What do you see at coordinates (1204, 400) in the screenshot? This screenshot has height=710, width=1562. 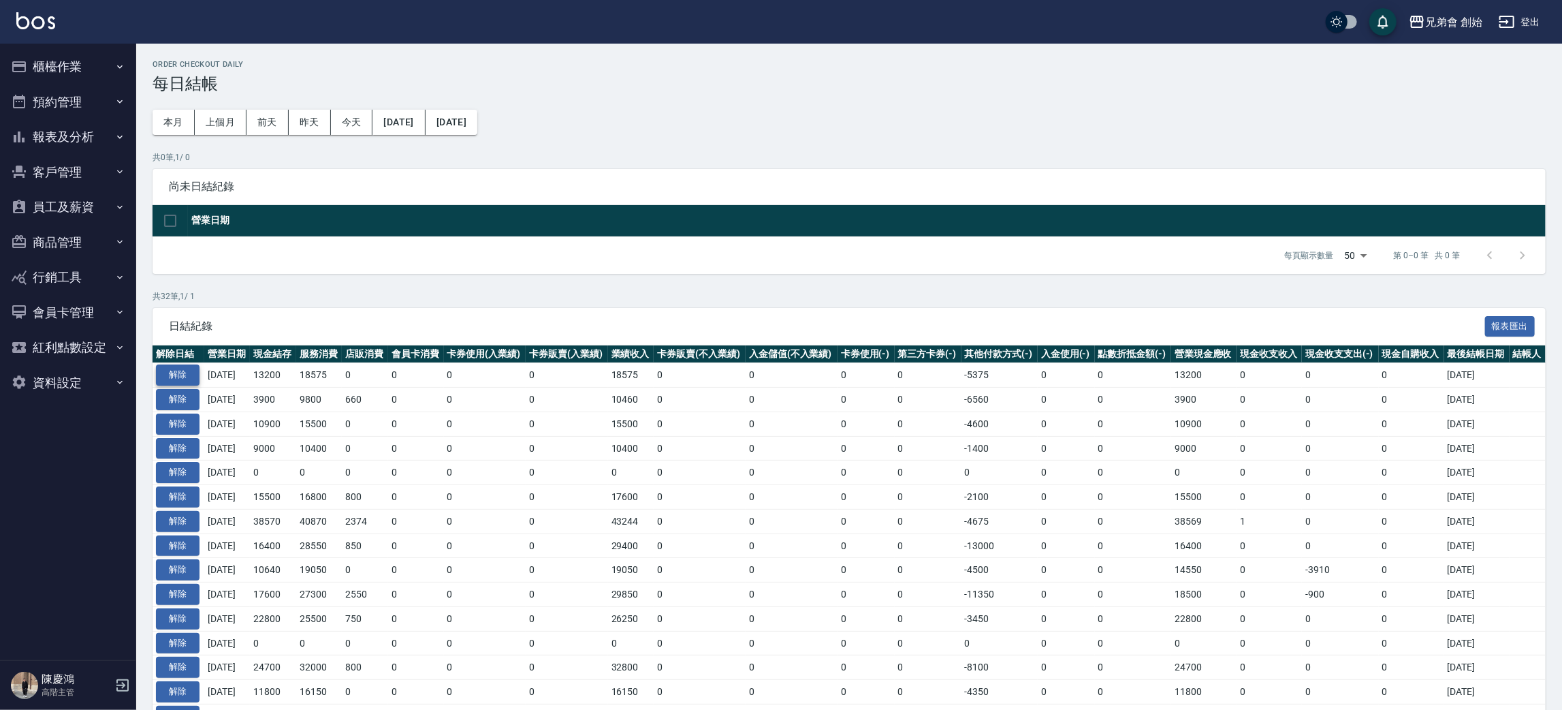 I see `td: 3900` at bounding box center [1204, 400].